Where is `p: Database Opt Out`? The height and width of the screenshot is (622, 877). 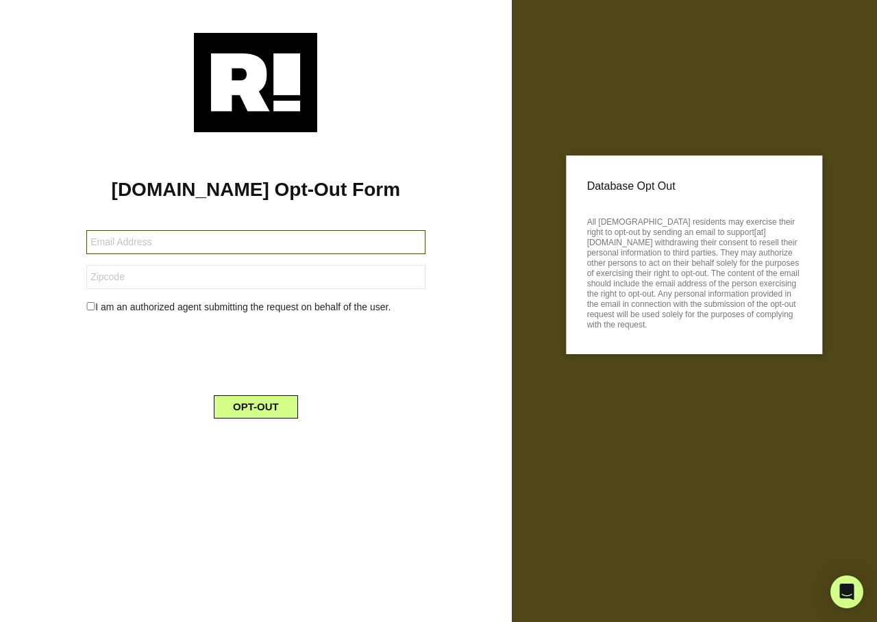 p: Database Opt Out is located at coordinates (694, 186).